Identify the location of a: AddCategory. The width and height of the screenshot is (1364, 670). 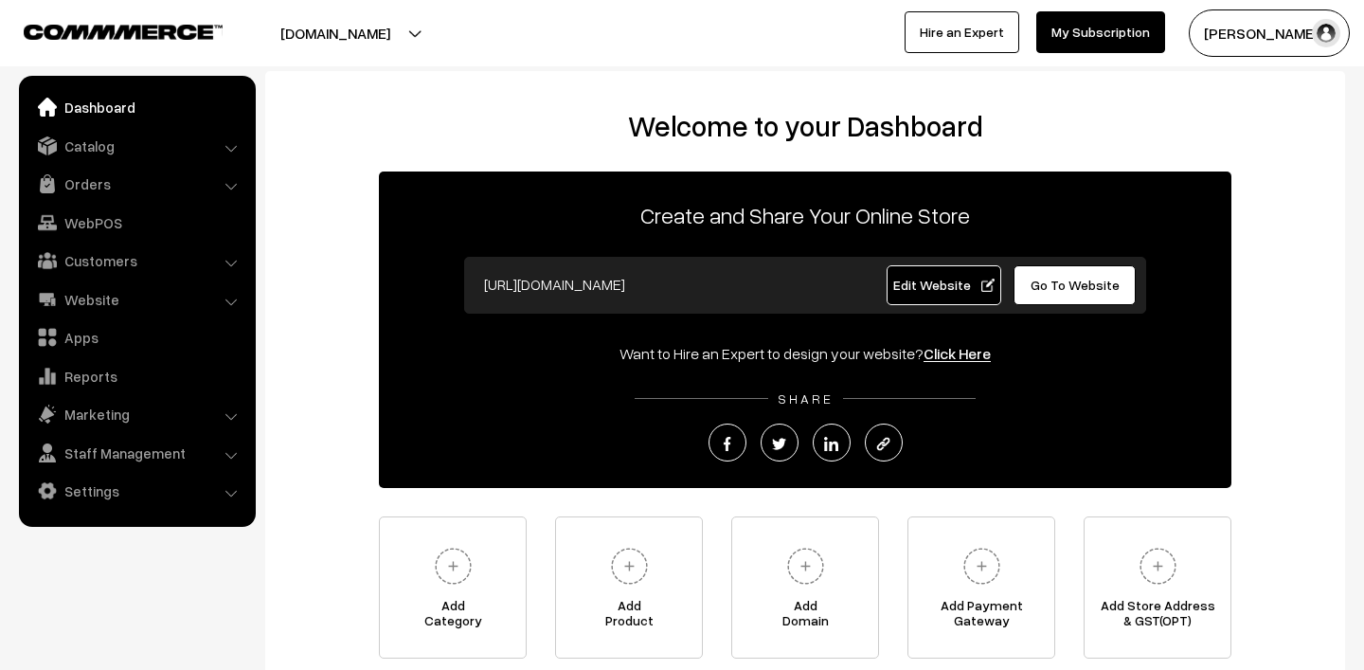
(453, 587).